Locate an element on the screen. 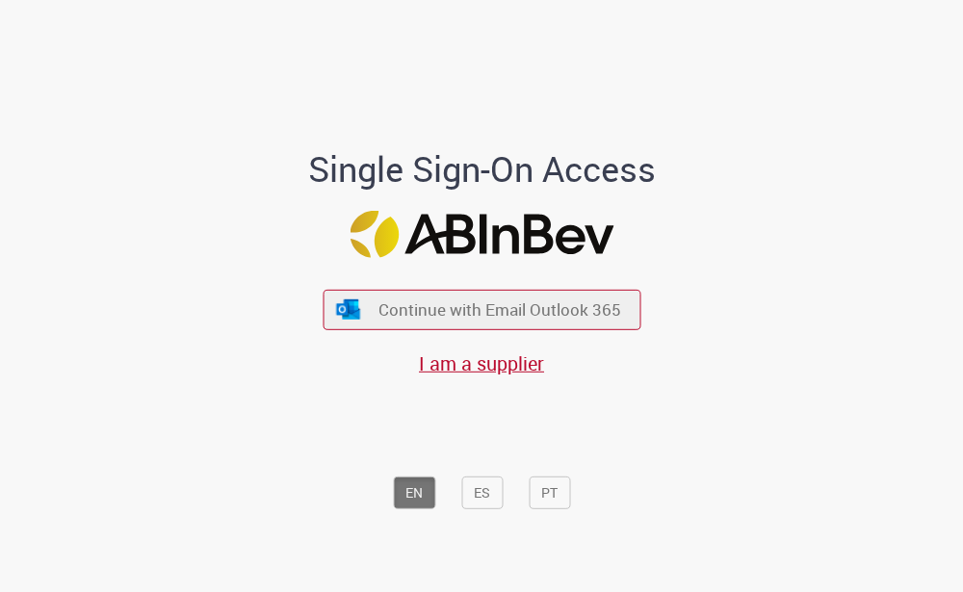 The height and width of the screenshot is (592, 963). span: Continue with Email Outlook 365 is located at coordinates (500, 309).